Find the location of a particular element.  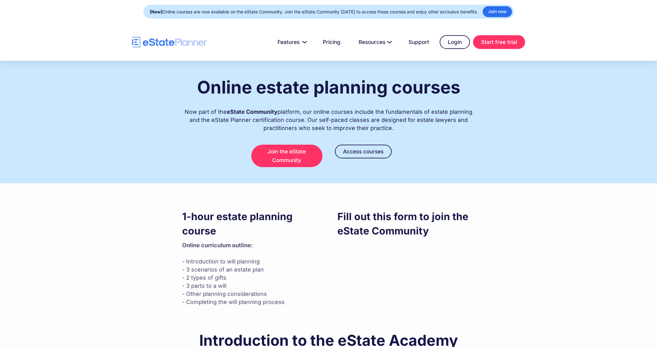

a: Join the eState Community is located at coordinates (287, 156).